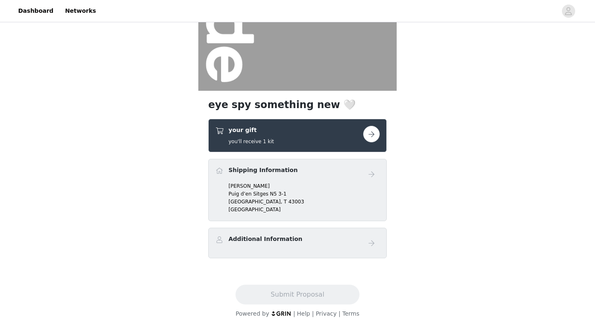  Describe the element at coordinates (251, 130) in the screenshot. I see `h4: your gift` at that location.